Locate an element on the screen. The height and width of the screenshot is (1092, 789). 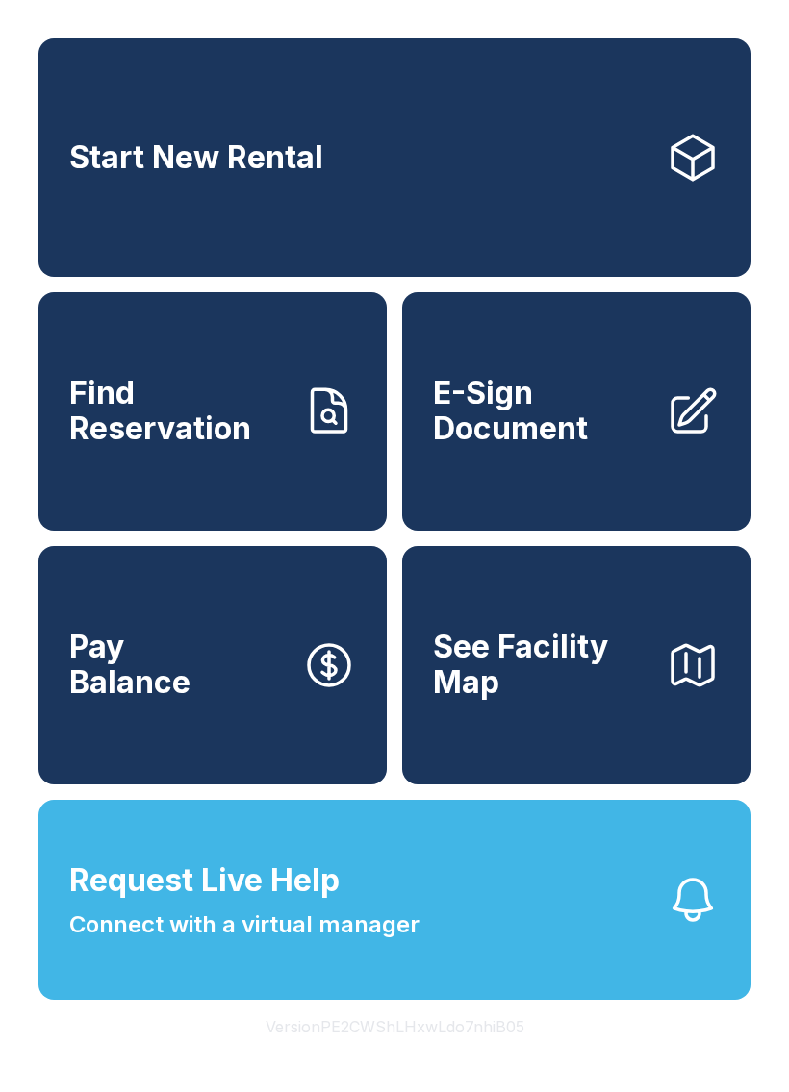
button: VersionPE2CWShLHxwLdo7nhiB05 is located at coordinates (394, 1027).